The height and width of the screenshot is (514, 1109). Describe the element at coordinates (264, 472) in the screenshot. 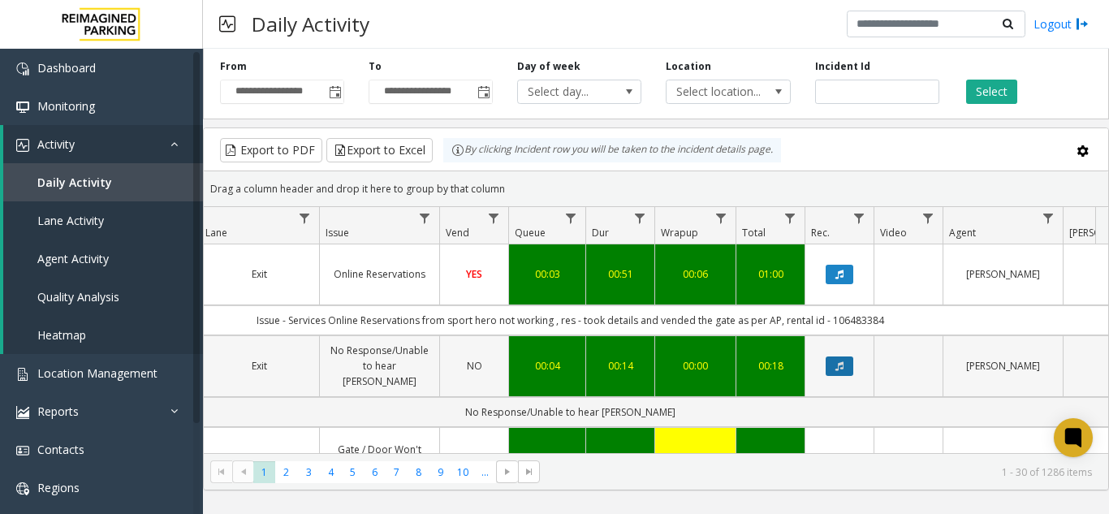

I see `span: Page 1` at that location.